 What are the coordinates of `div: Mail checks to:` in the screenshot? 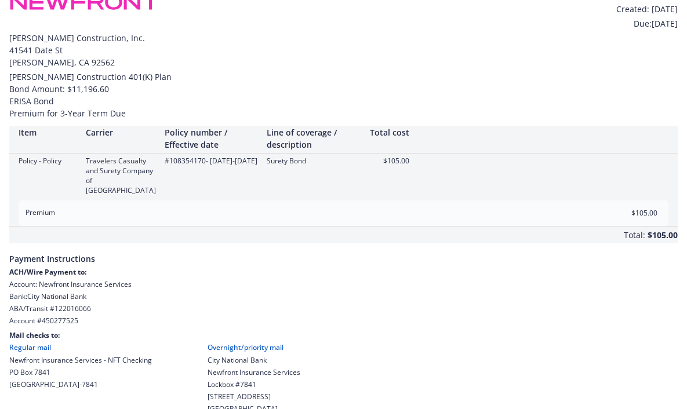 It's located at (343, 335).